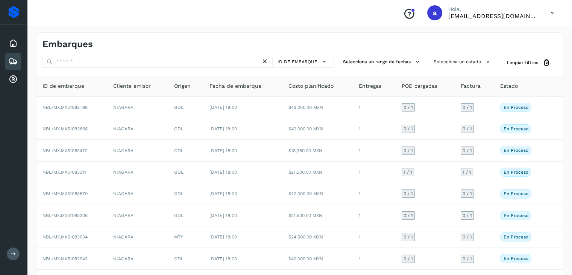 Image resolution: width=572 pixels, height=275 pixels. Describe the element at coordinates (65, 259) in the screenshot. I see `span: NBL/MX.MX51082943` at that location.